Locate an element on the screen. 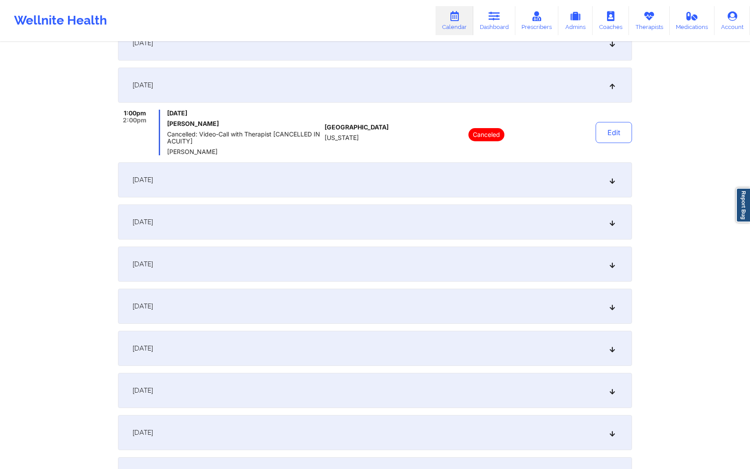 This screenshot has width=750, height=469. button: Edit is located at coordinates (613, 132).